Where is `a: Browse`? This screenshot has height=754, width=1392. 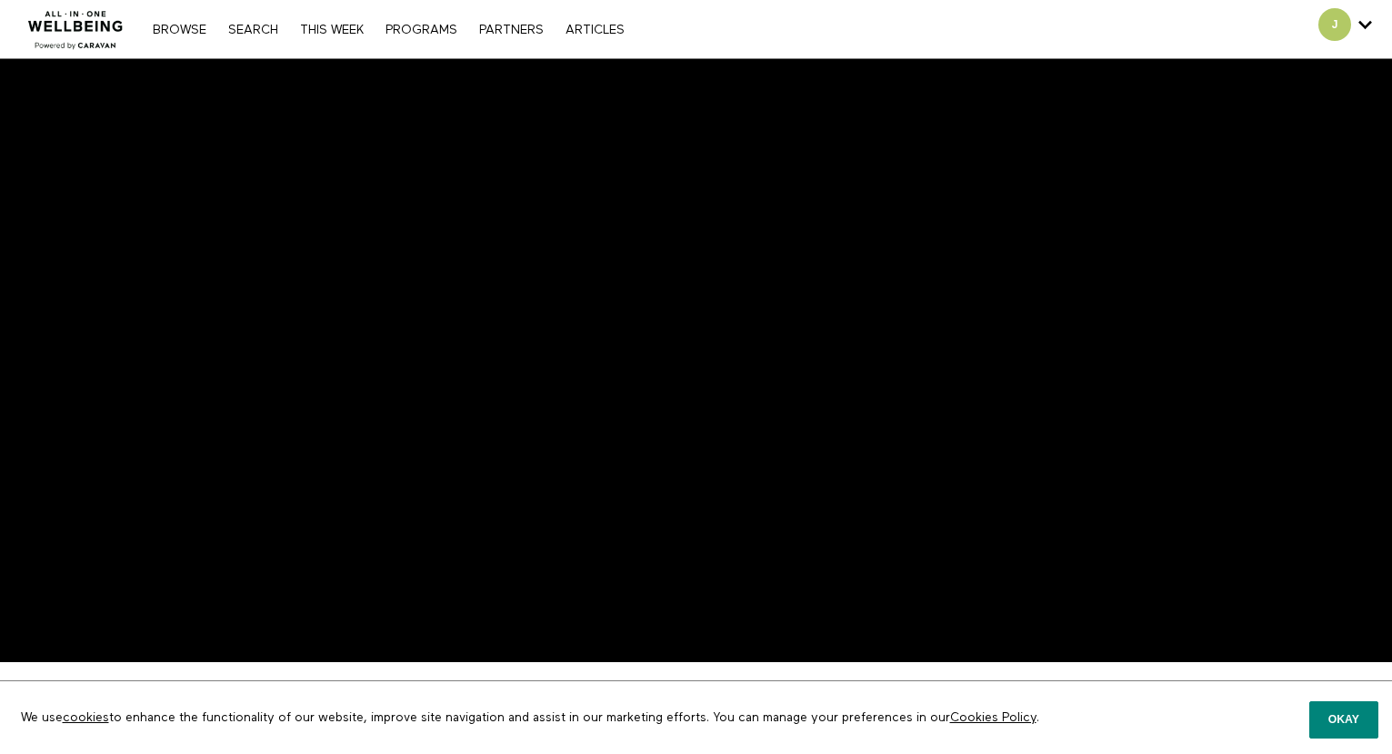
a: Browse is located at coordinates (179, 30).